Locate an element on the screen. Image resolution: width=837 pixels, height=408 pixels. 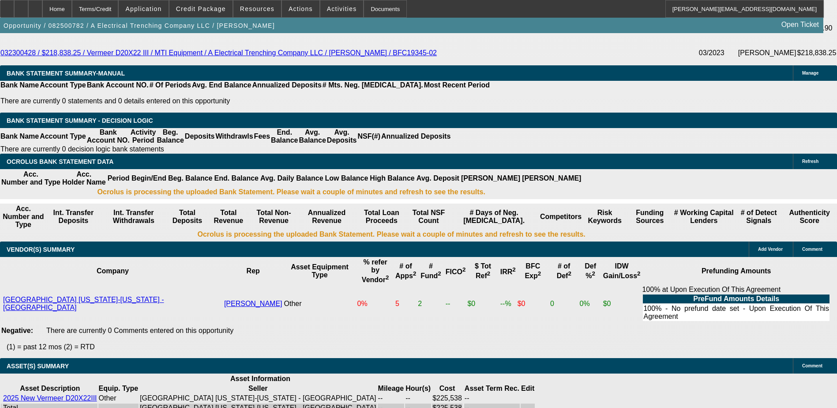
th: Annualized Revenue is located at coordinates (327, 217).